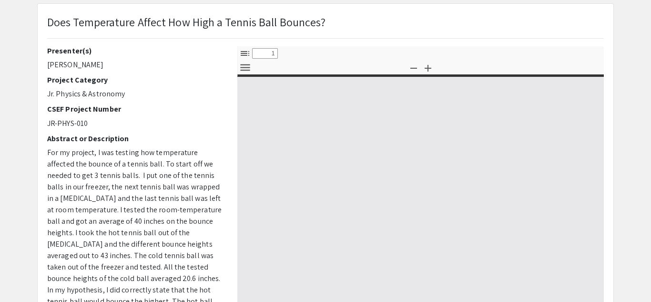 Image resolution: width=651 pixels, height=302 pixels. Describe the element at coordinates (135, 94) in the screenshot. I see `p: Jr. Physics & Astronomy` at that location.